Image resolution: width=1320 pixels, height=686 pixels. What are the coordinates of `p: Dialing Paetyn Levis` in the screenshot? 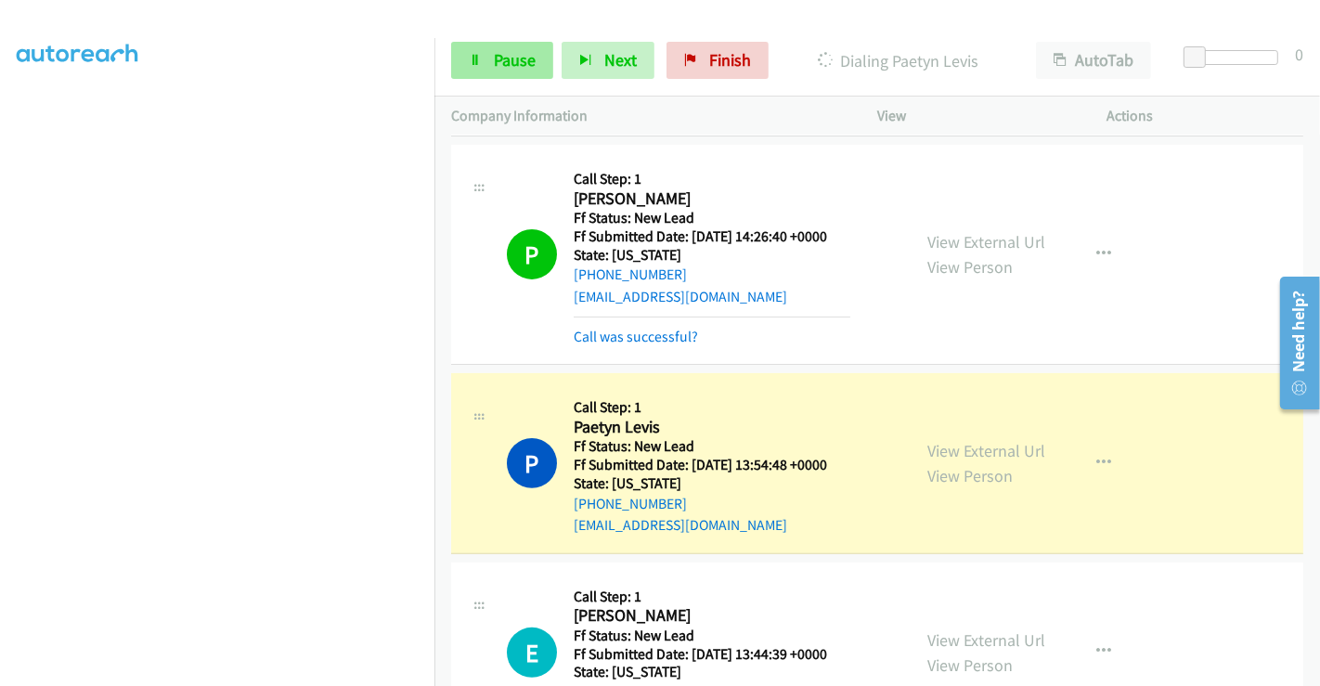 It's located at (898, 60).